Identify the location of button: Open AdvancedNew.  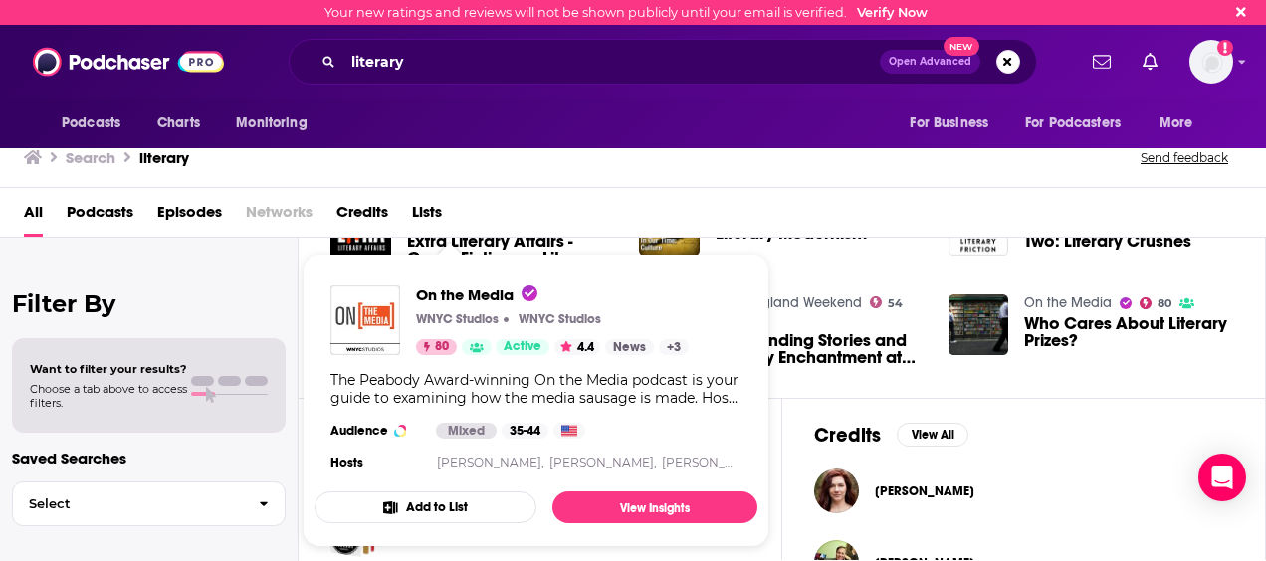
(930, 62).